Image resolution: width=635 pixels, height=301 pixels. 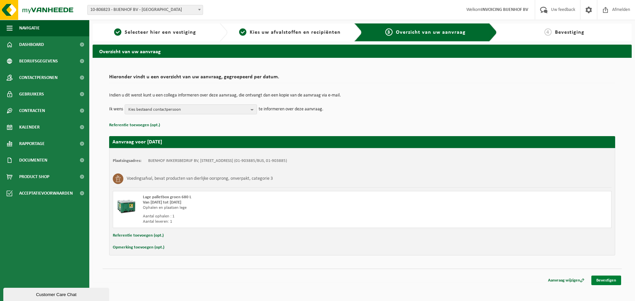 What do you see at coordinates (31, 94) in the screenshot?
I see `span: Gebruikers` at bounding box center [31, 94].